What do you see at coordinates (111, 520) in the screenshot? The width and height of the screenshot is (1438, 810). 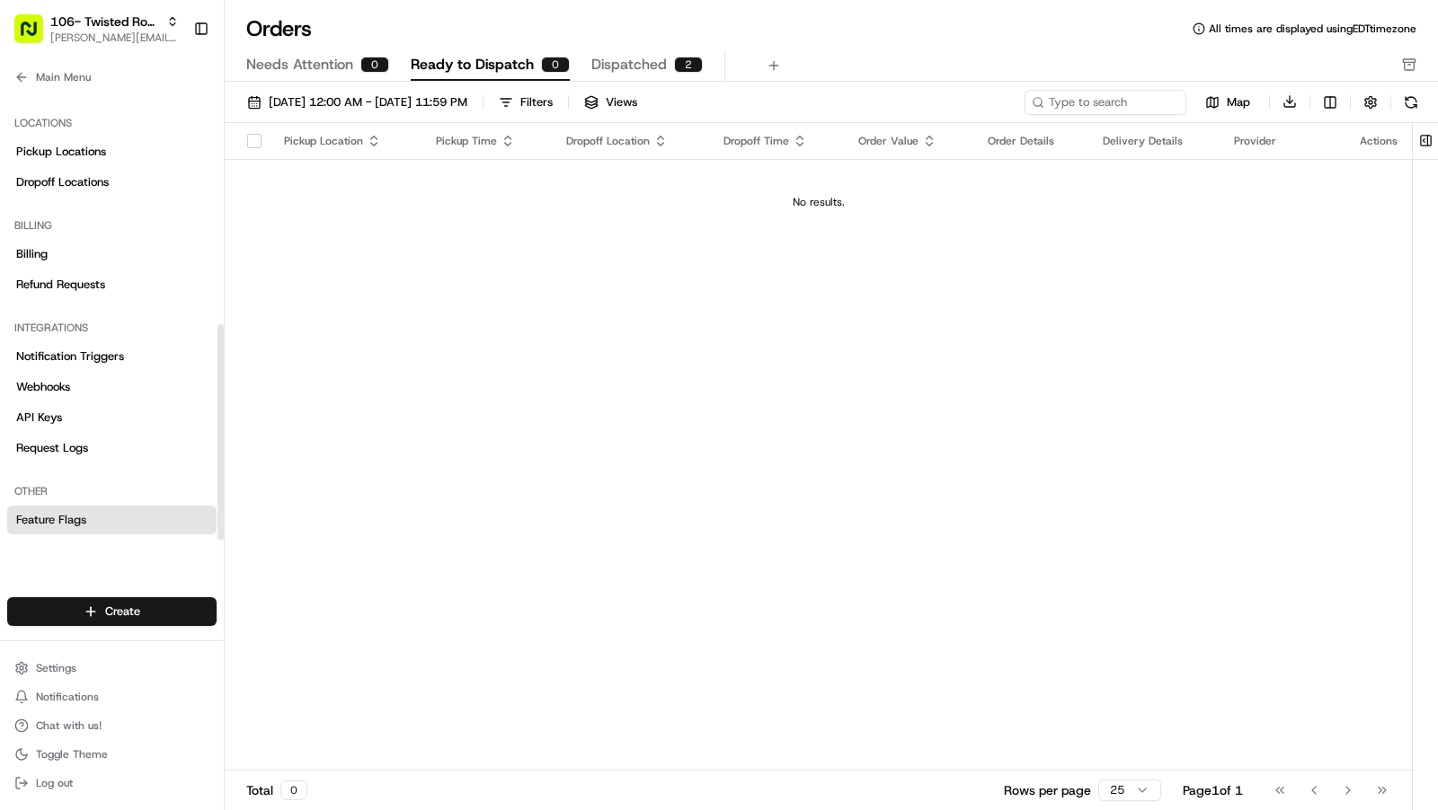 I see `a: Feature Flags` at bounding box center [111, 520].